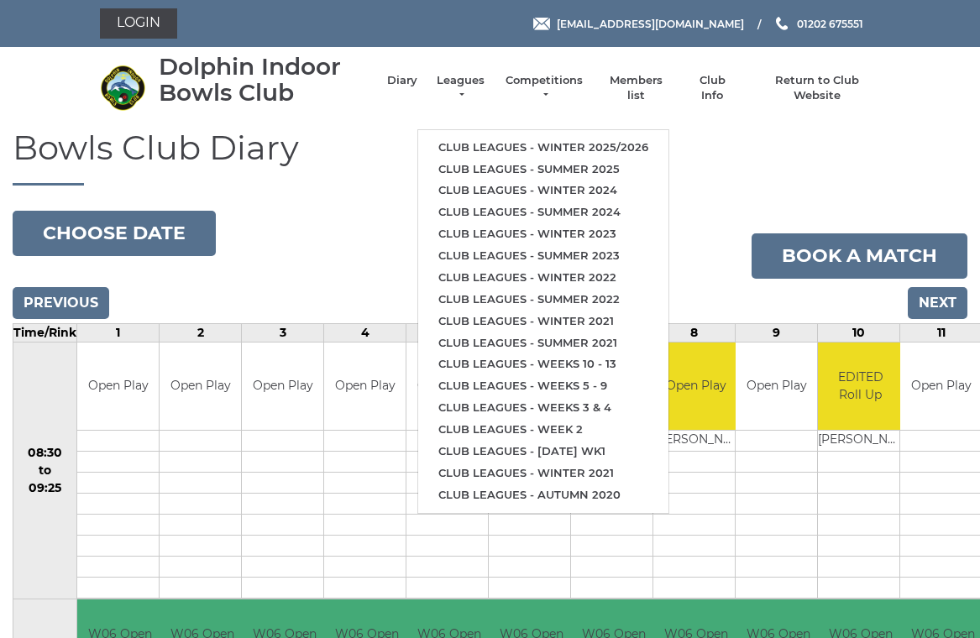  Describe the element at coordinates (490, 157) in the screenshot. I see `h1: Bowls Club Diary` at that location.